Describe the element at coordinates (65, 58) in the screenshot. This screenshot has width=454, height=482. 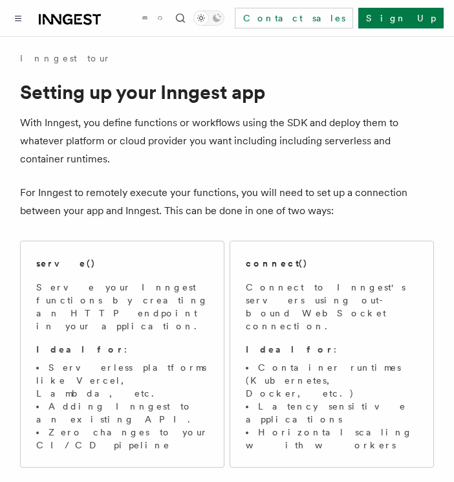
I see `a: Inngest tour` at that location.